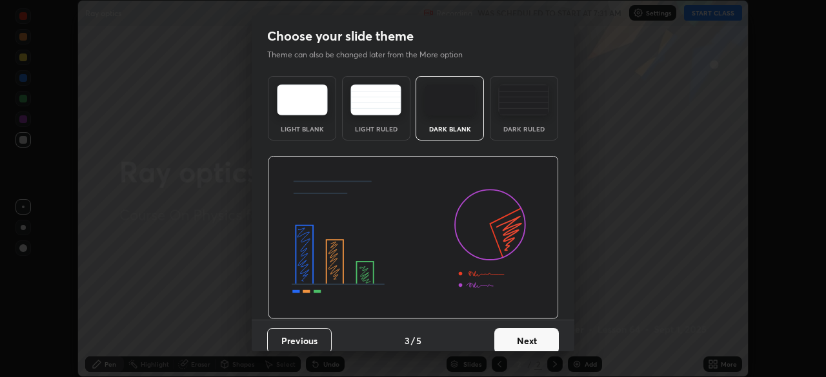  I want to click on img: lightRuledTheme.5fabf969.svg, so click(375, 100).